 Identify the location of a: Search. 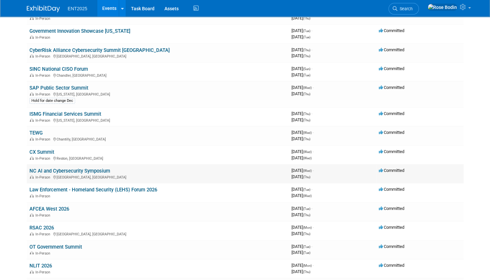
(403, 9).